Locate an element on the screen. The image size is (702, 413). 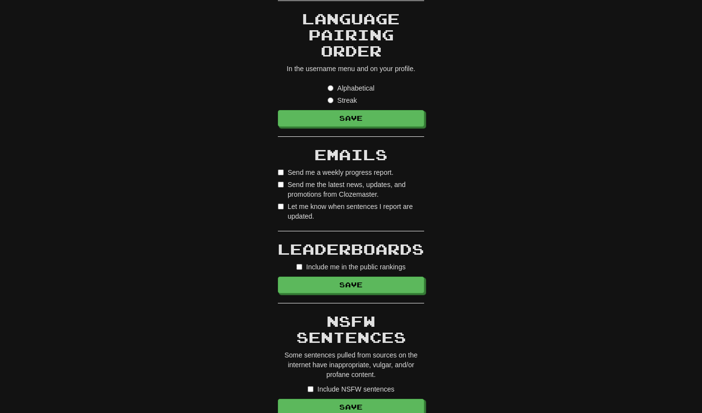
p: In the username menu and on your profile. is located at coordinates (351, 69).